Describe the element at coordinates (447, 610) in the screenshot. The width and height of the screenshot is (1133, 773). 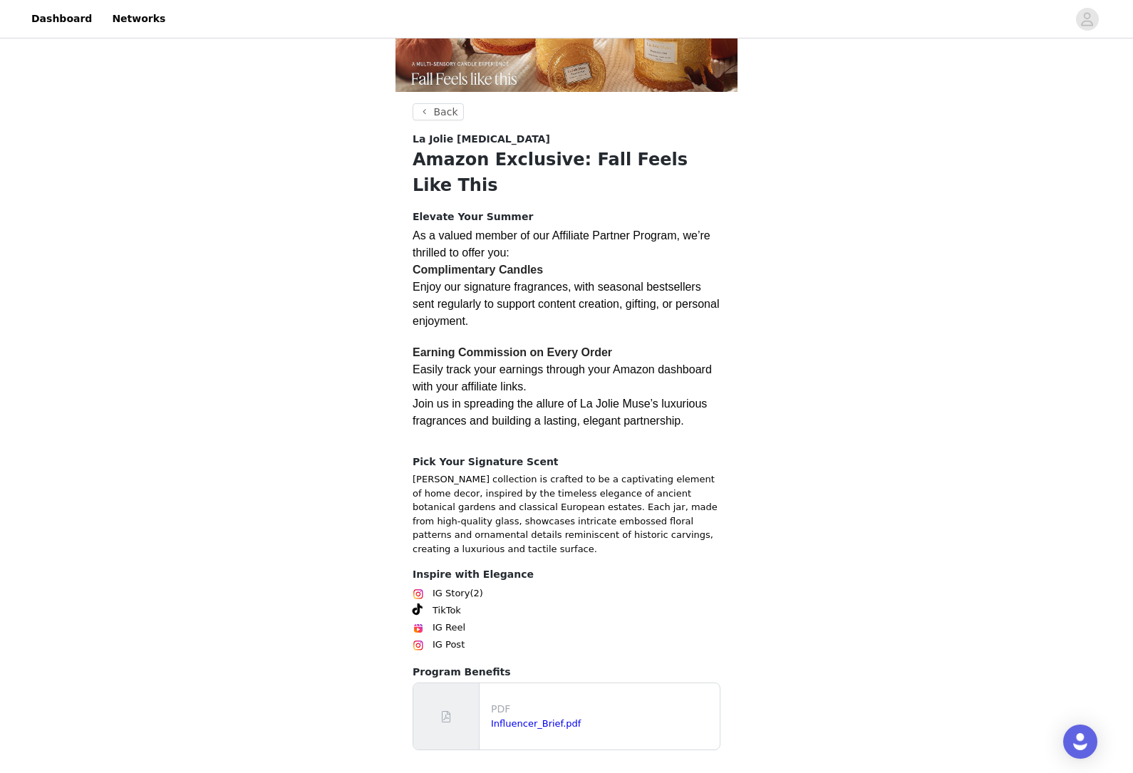
I see `span: TikTok` at that location.